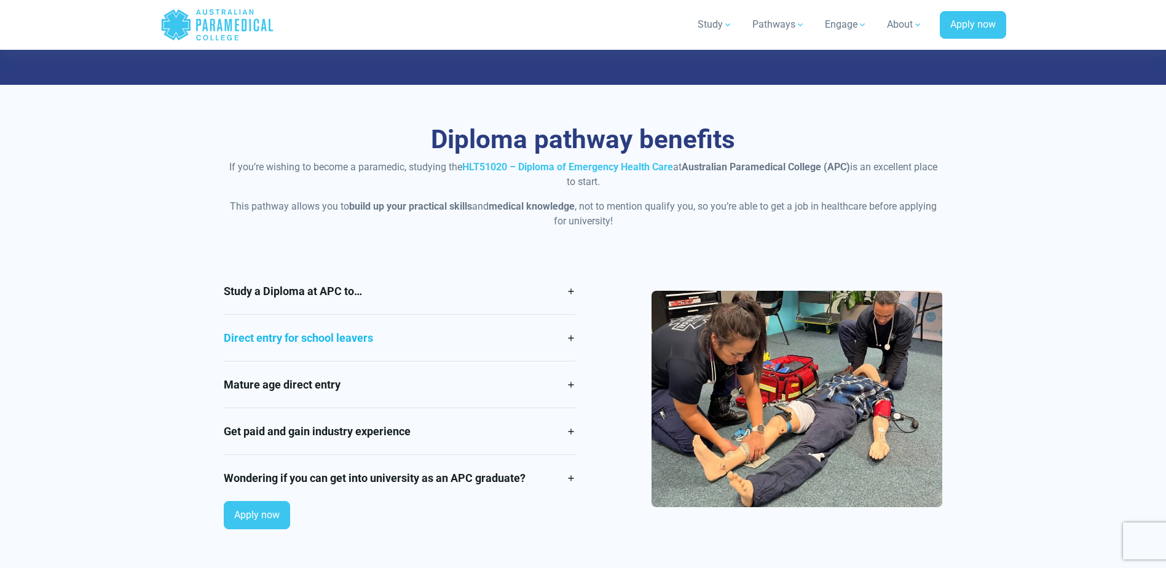  I want to click on h3: Diploma pathway benefits, so click(583, 140).